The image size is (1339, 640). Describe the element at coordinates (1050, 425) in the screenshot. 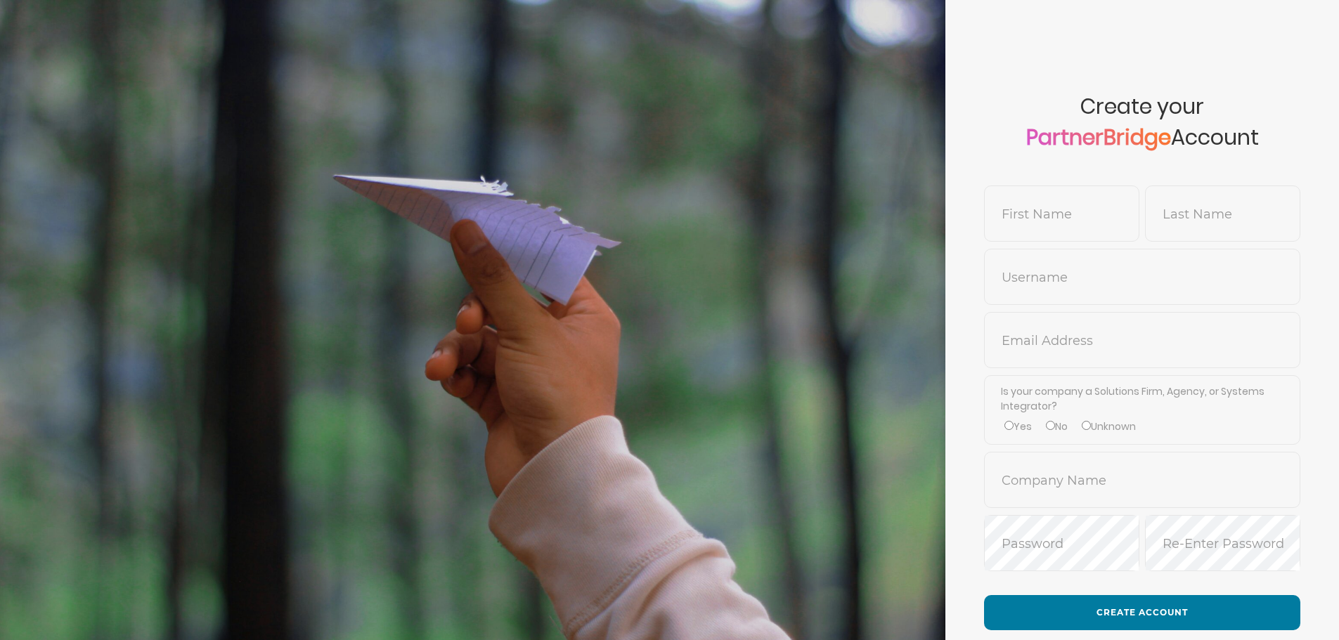

I see `input: No` at that location.